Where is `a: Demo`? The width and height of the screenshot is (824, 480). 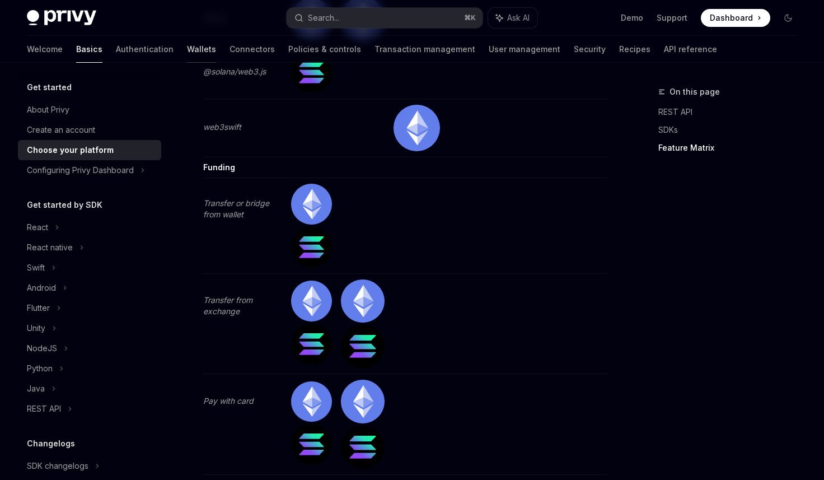
a: Demo is located at coordinates (632, 18).